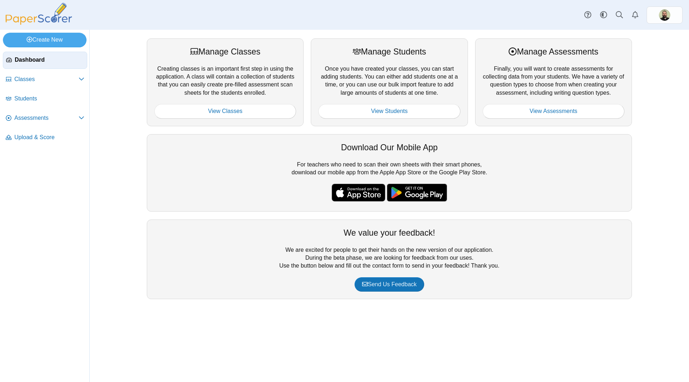 This screenshot has height=382, width=689. Describe the element at coordinates (49, 99) in the screenshot. I see `span: Students` at that location.